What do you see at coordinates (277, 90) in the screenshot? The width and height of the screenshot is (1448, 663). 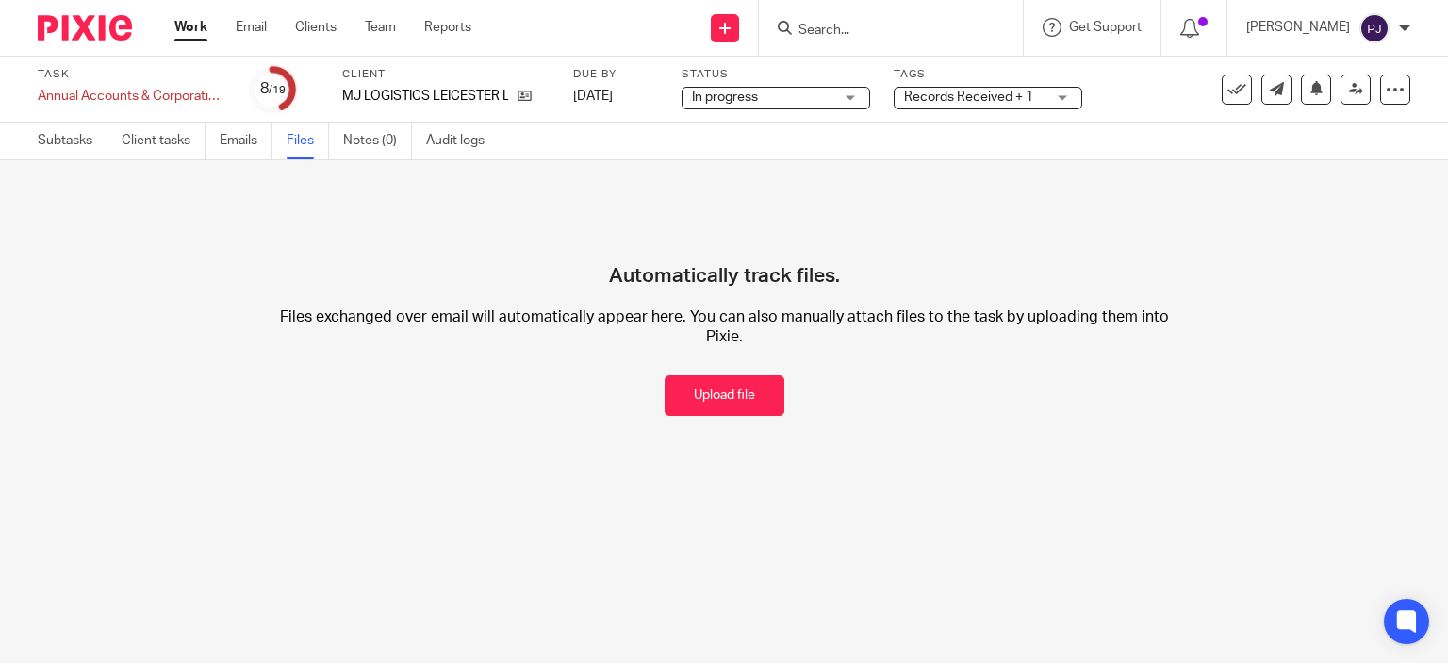 I see `small: /19` at bounding box center [277, 90].